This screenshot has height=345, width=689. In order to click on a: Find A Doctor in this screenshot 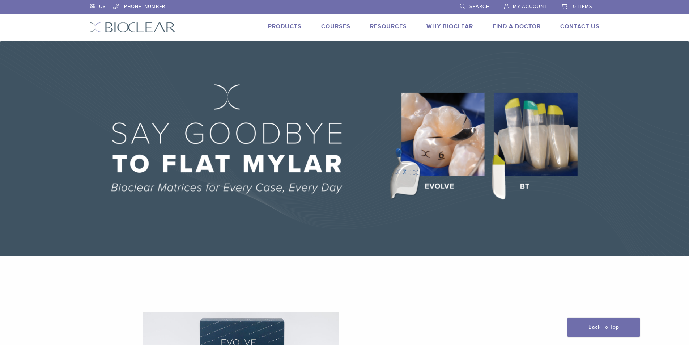, I will do `click(516, 26)`.